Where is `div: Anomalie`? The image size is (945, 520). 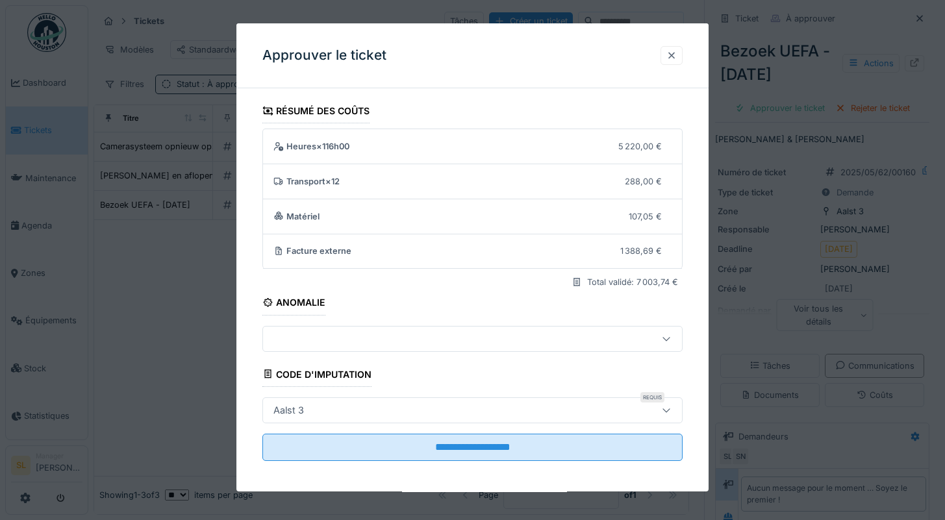 div: Anomalie is located at coordinates (294, 305).